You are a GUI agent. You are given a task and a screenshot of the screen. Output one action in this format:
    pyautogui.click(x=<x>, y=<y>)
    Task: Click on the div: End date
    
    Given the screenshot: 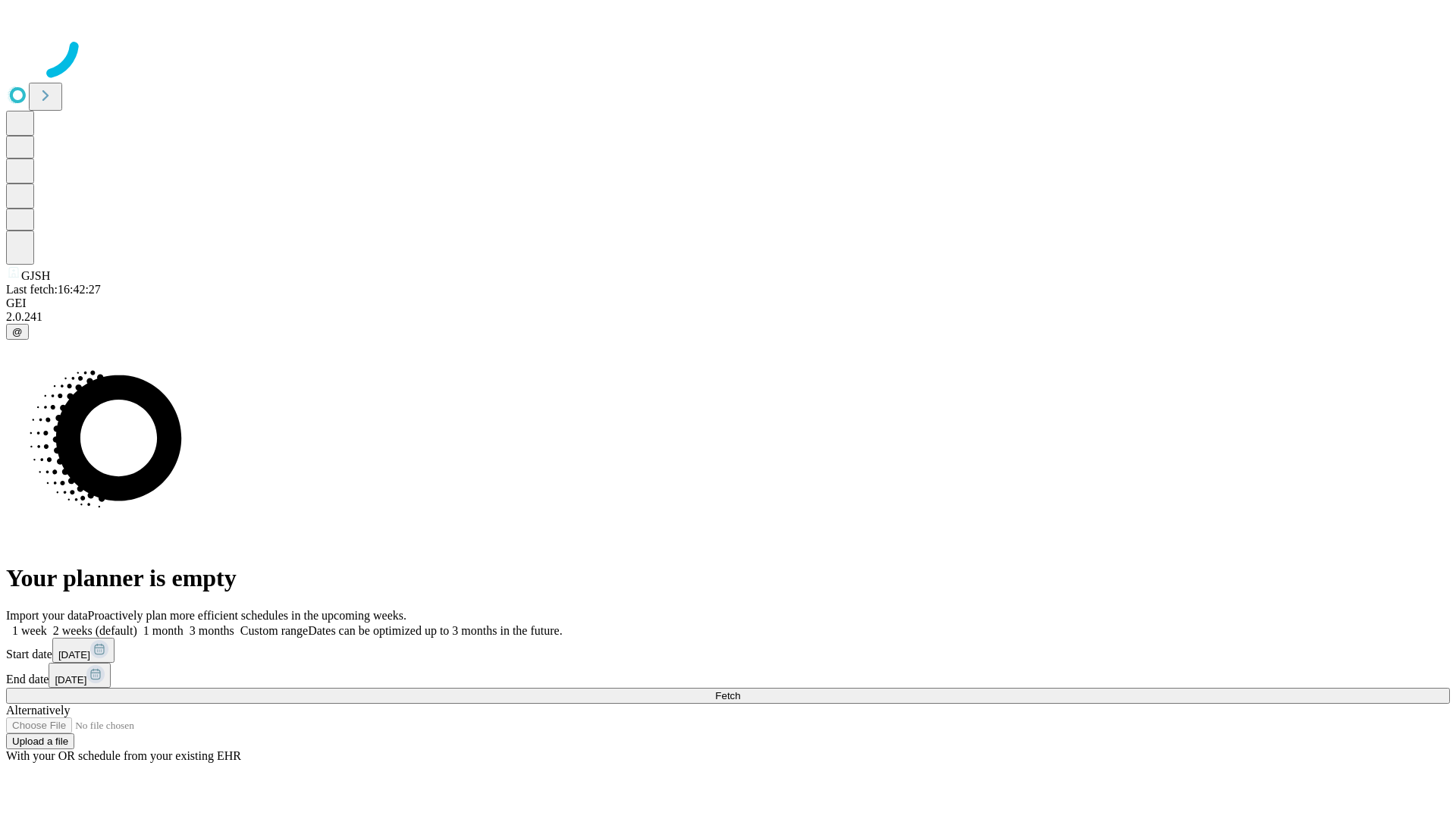 What is the action you would take?
    pyautogui.click(x=728, y=675)
    